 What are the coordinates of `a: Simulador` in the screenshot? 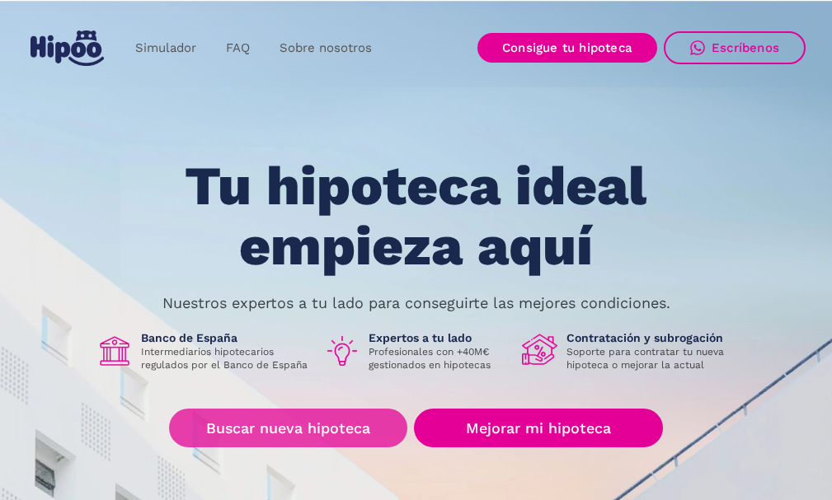 It's located at (166, 48).